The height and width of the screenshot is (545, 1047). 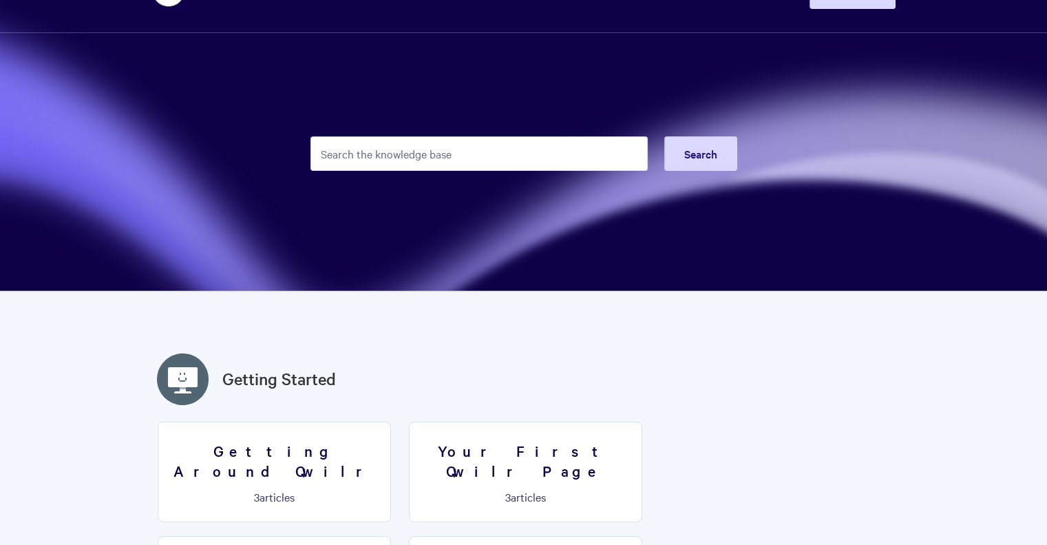 I want to click on button: Search, so click(x=701, y=154).